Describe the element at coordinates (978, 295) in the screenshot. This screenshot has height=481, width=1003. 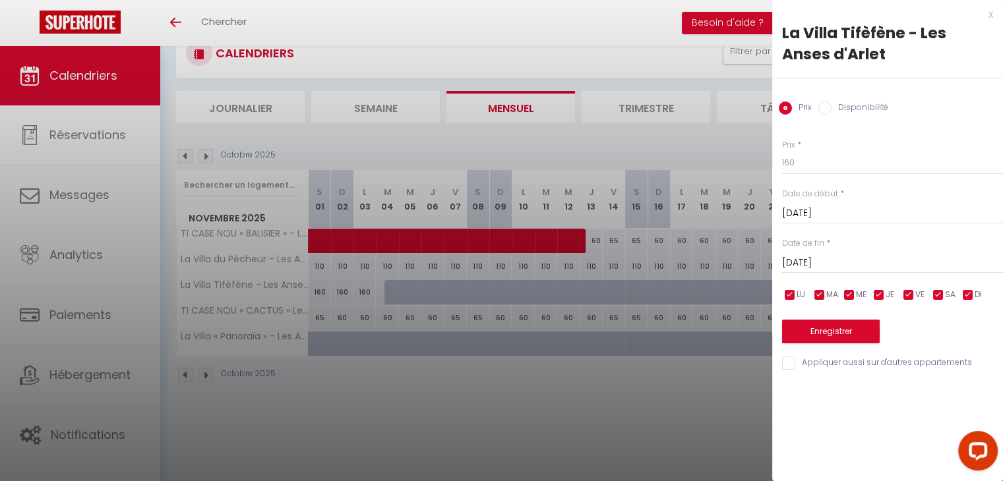
I see `span: DI` at that location.